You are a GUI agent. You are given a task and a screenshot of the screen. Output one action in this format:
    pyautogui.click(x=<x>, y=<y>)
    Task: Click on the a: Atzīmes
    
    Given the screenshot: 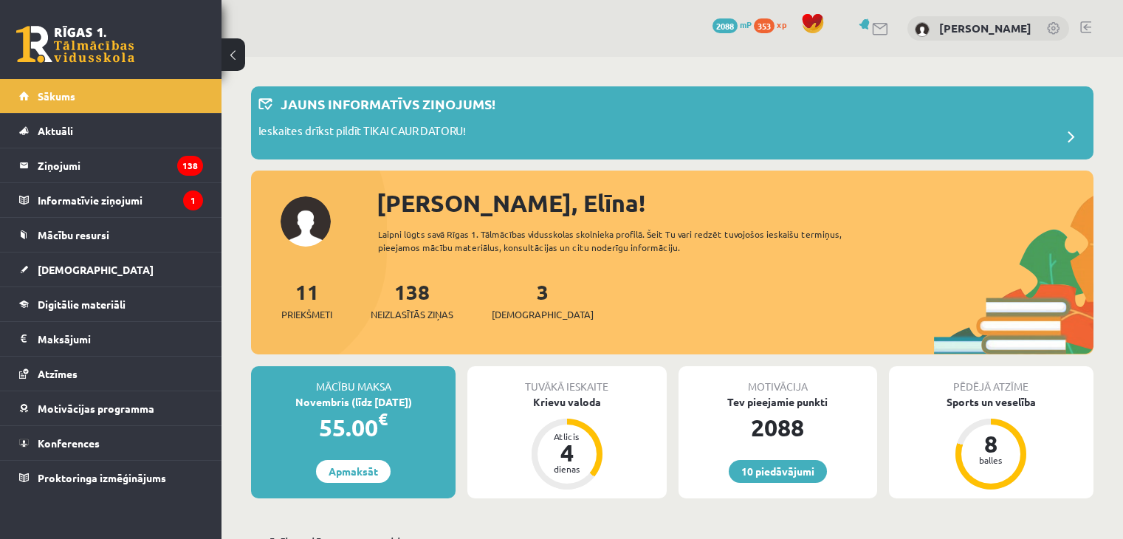 What is the action you would take?
    pyautogui.click(x=111, y=374)
    